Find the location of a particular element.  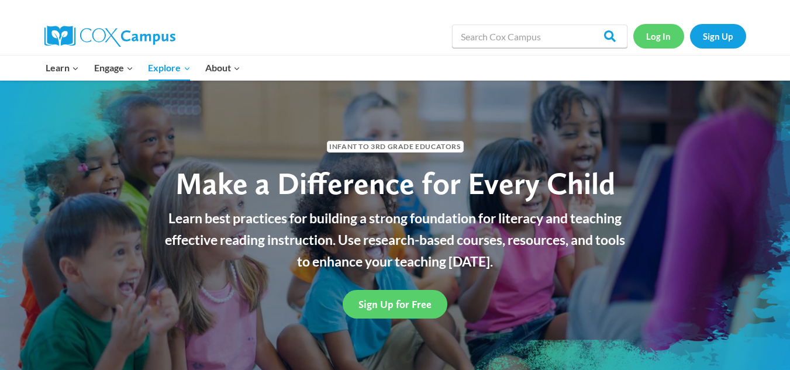

nav: Secondary Navigation is located at coordinates (690, 36).